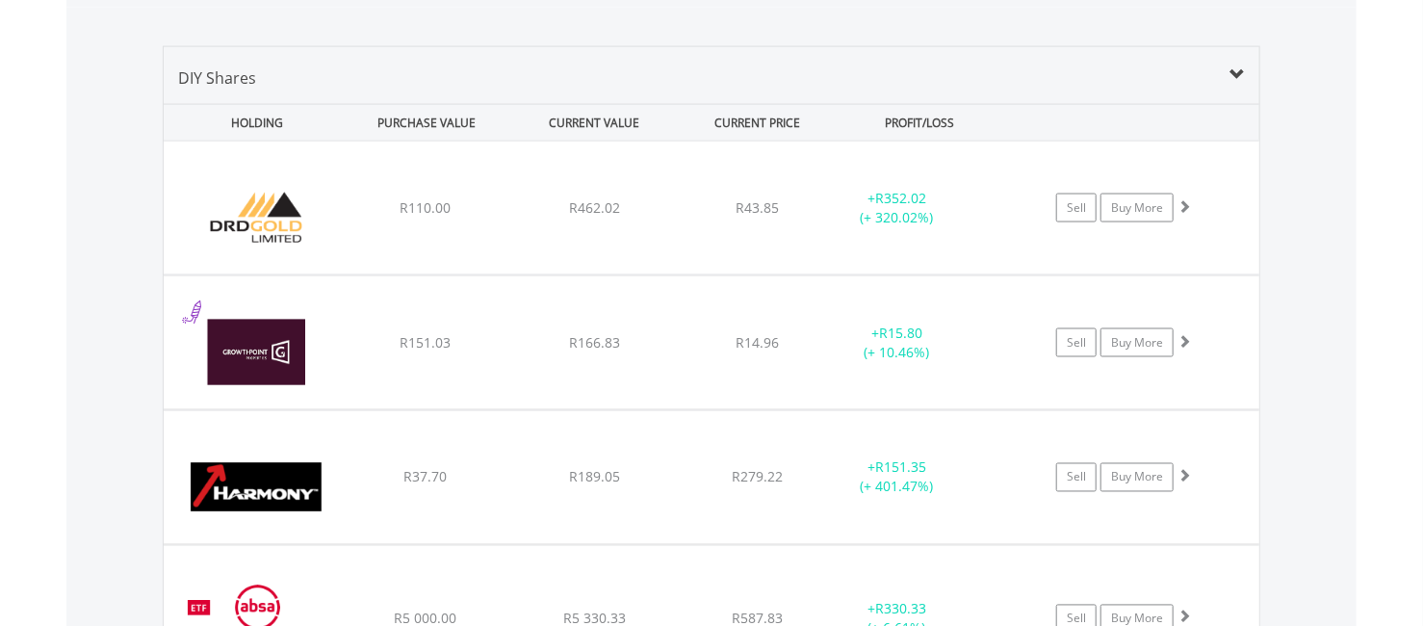  What do you see at coordinates (896, 476) in the screenshot?
I see `div: + (+ 401.47%)` at bounding box center [896, 476].